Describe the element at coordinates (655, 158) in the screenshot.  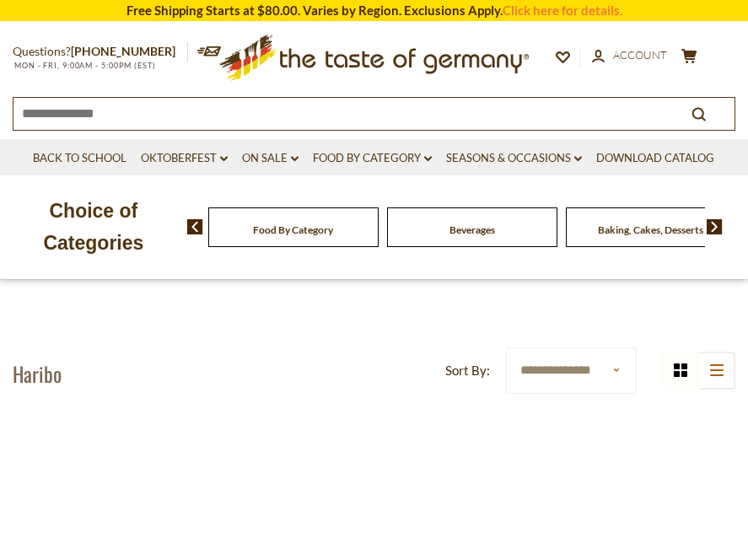
I see `a: Download Catalog` at that location.